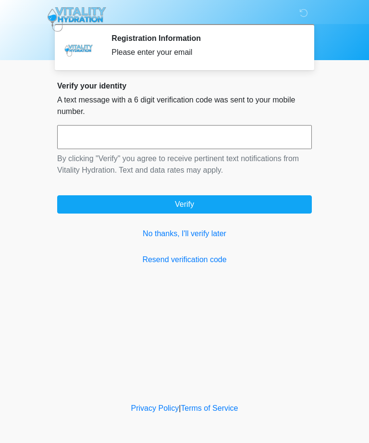  I want to click on a: Resend verification code, so click(185, 260).